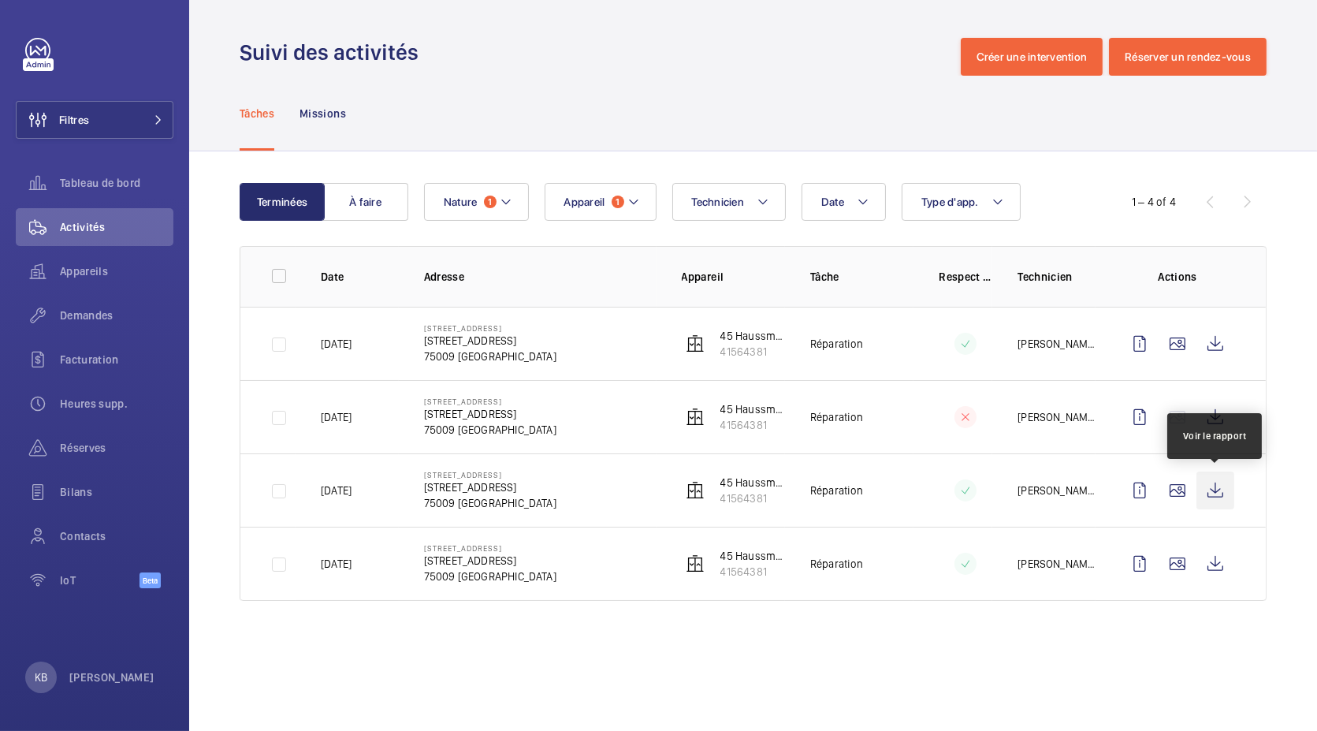  Describe the element at coordinates (117, 492) in the screenshot. I see `span: Bilans` at that location.